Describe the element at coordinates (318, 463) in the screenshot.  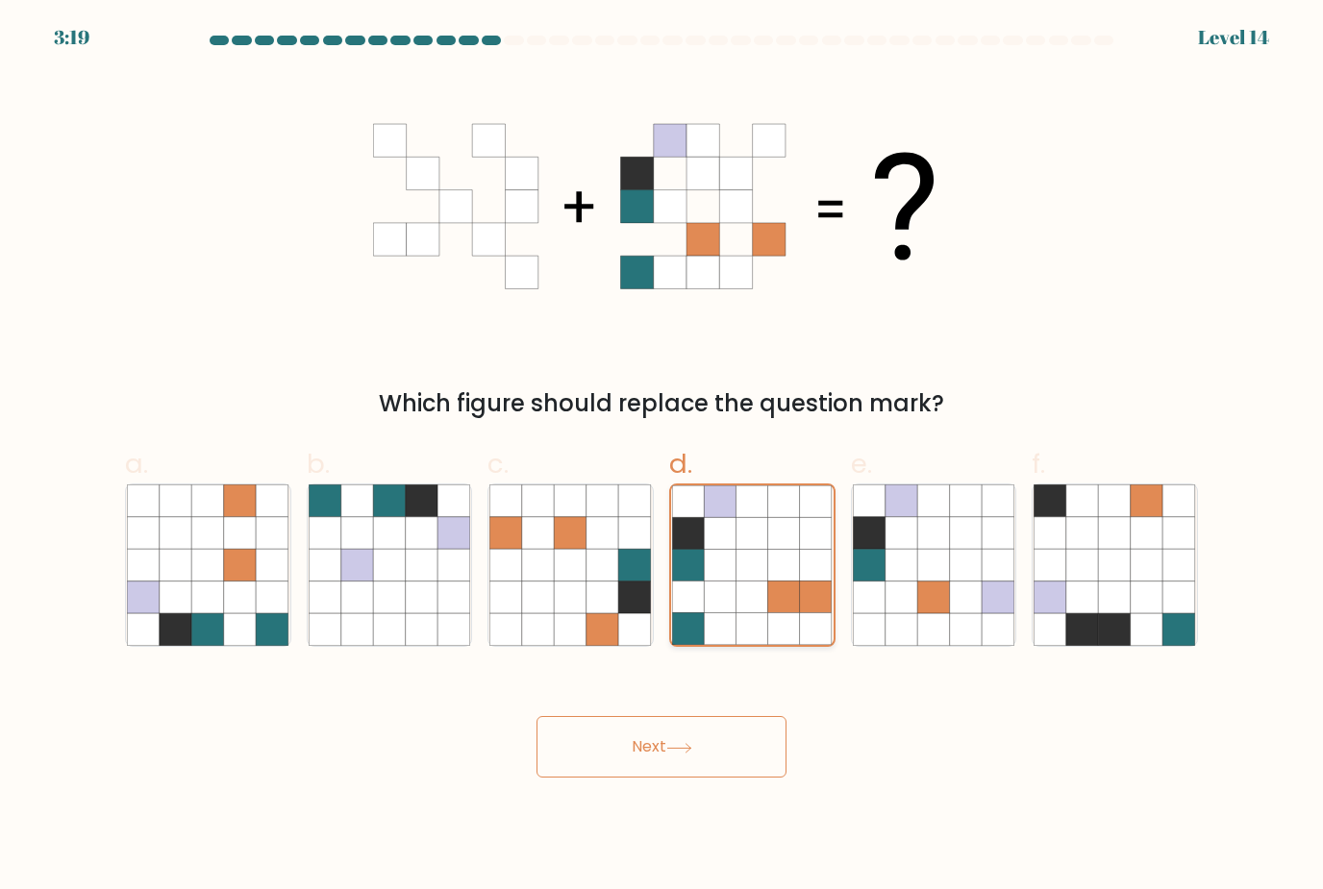
I see `span: b.` at that location.